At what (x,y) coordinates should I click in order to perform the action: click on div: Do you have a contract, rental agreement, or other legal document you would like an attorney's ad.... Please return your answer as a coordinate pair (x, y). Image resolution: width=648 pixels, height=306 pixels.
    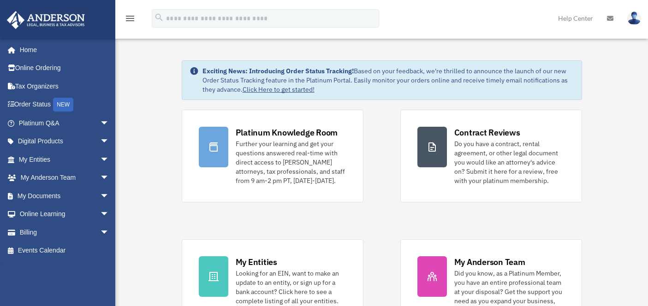
    Looking at the image, I should click on (509, 162).